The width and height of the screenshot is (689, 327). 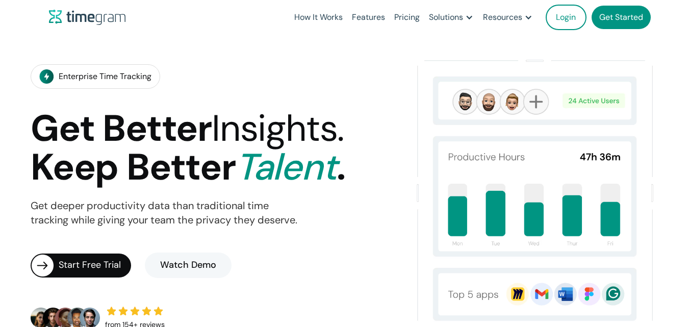 I want to click on a: Start Free Trial, so click(x=81, y=265).